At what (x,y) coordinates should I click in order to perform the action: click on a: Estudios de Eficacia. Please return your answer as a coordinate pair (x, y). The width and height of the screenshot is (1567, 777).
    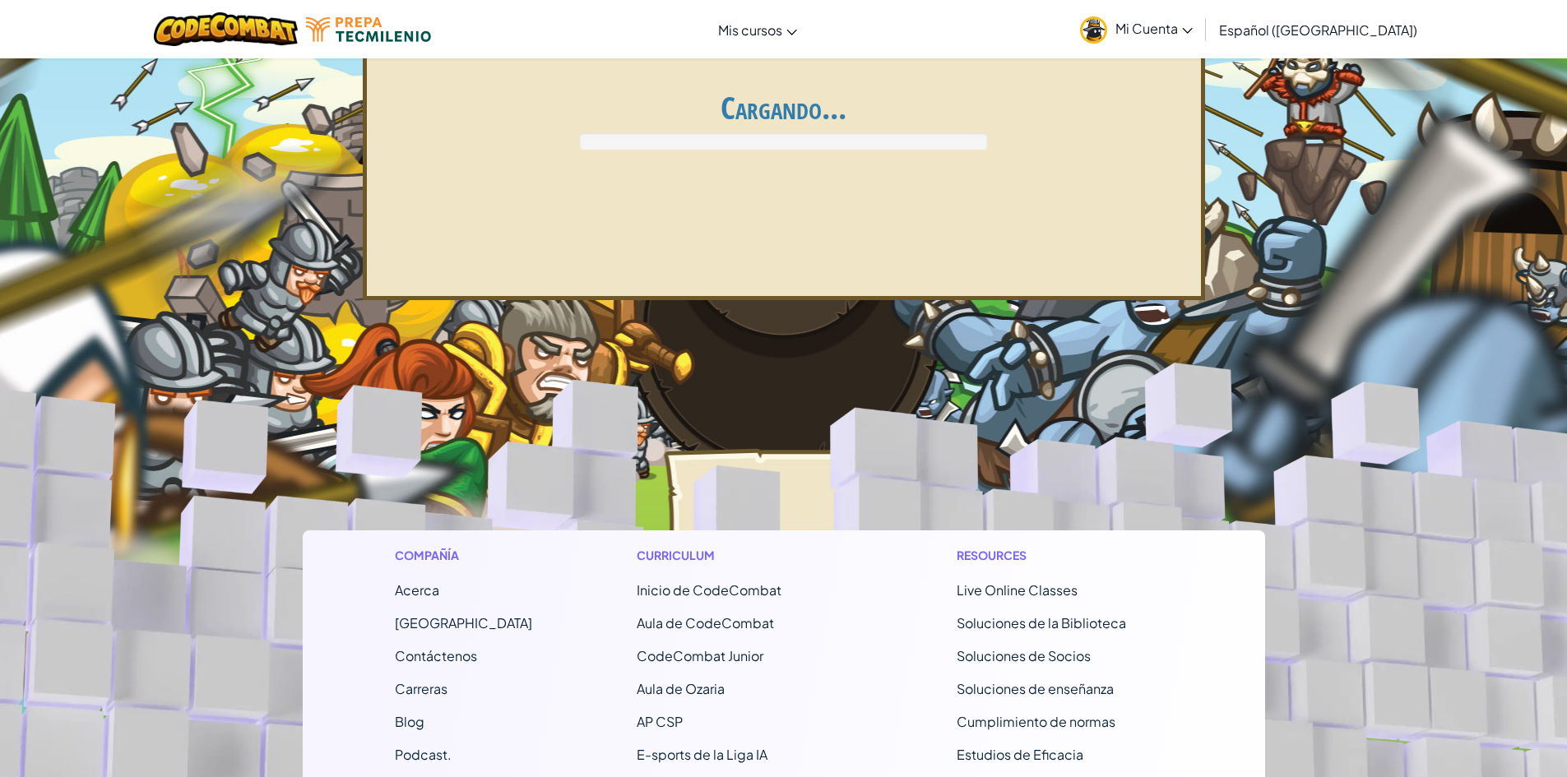
    Looking at the image, I should click on (1020, 754).